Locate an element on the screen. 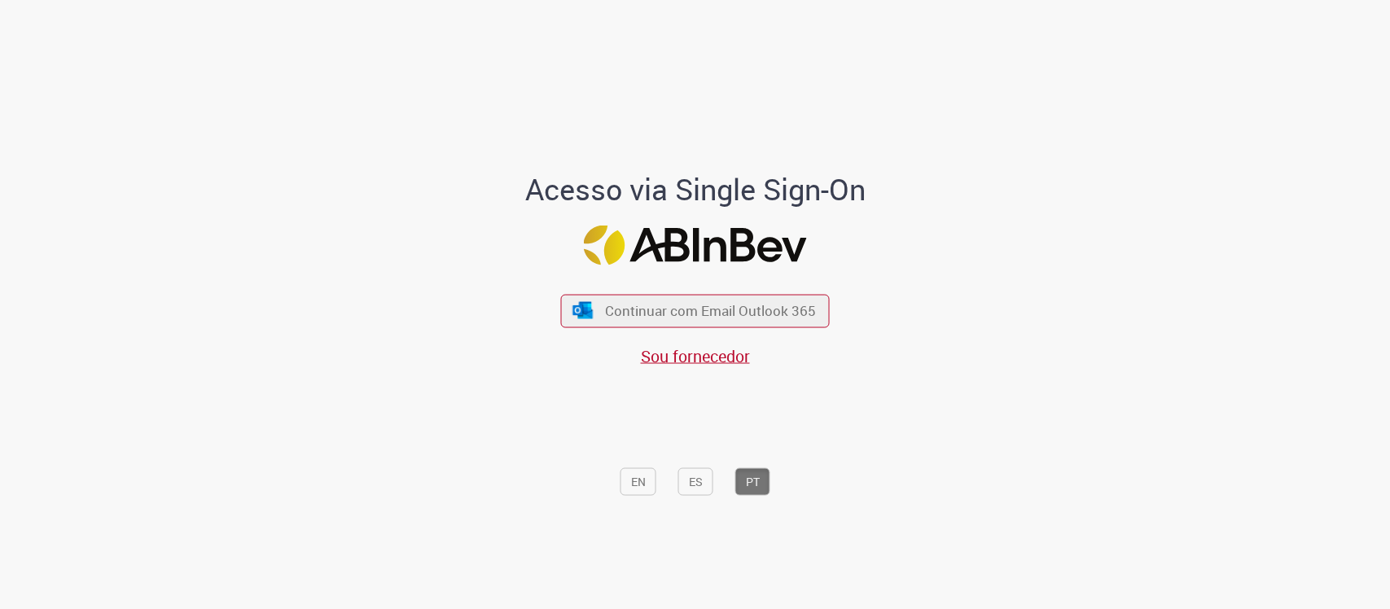 Image resolution: width=1390 pixels, height=609 pixels. button: EN is located at coordinates (638, 482).